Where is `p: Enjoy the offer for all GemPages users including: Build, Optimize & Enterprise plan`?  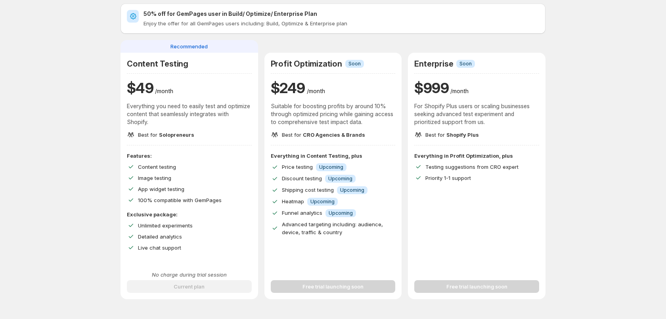 p: Enjoy the offer for all GemPages users including: Build, Optimize & Enterprise plan is located at coordinates (341, 23).